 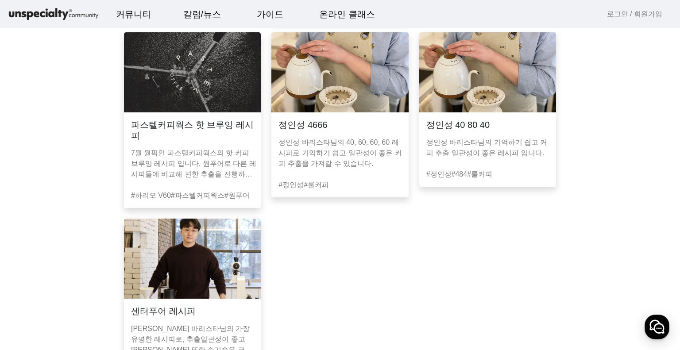 I want to click on h3: 정인성 4666, so click(x=303, y=125).